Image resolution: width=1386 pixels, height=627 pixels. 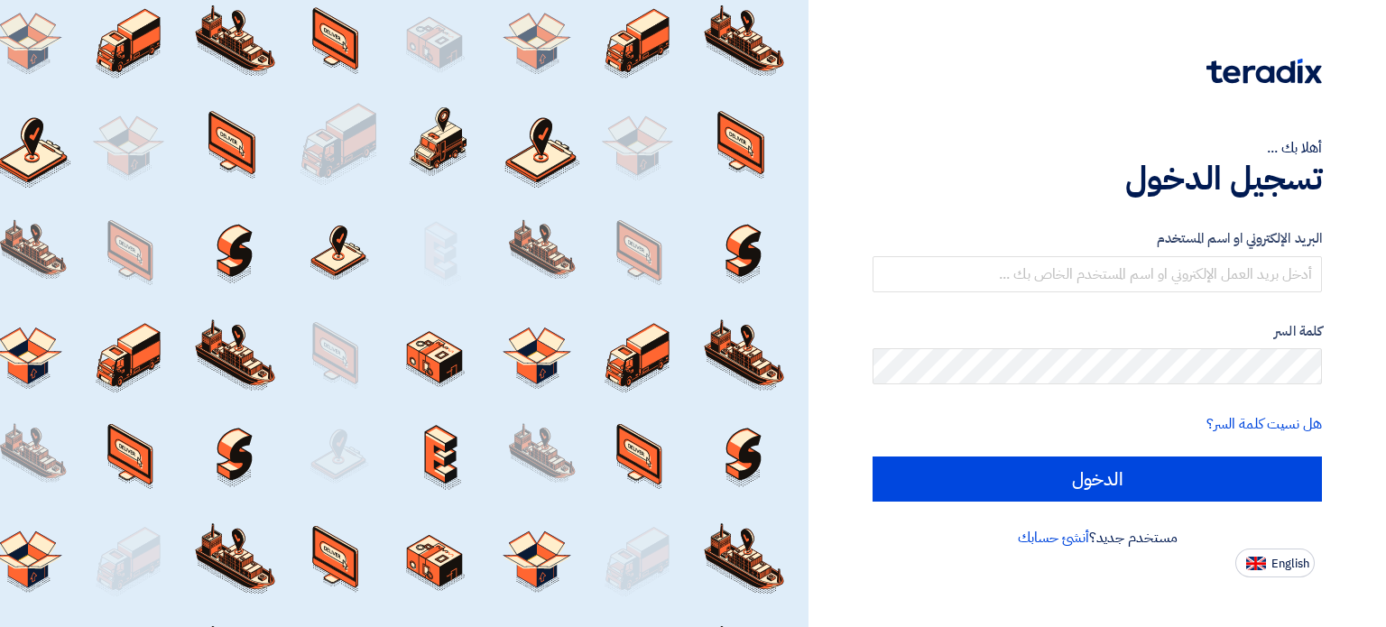 I want to click on span: English, so click(x=1290, y=564).